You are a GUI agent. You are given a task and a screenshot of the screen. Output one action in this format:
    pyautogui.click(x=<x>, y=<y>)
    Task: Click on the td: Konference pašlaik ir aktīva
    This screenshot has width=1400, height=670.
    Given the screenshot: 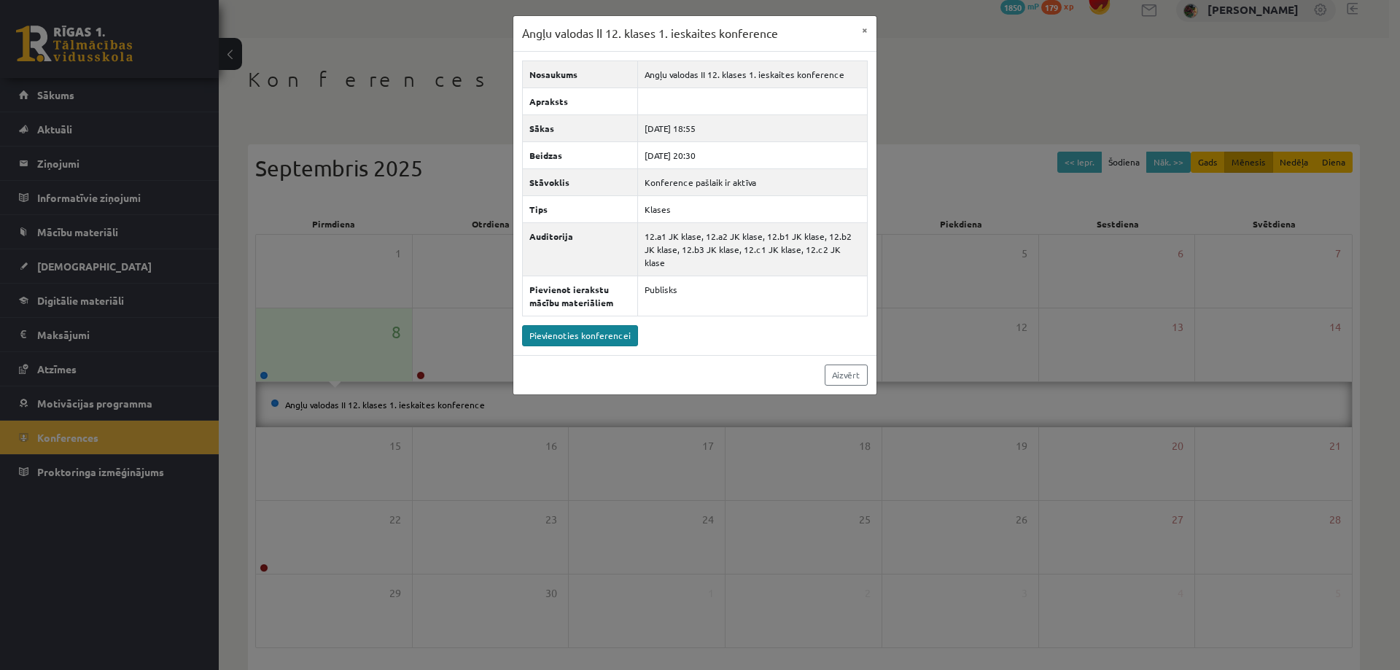 What is the action you would take?
    pyautogui.click(x=753, y=182)
    